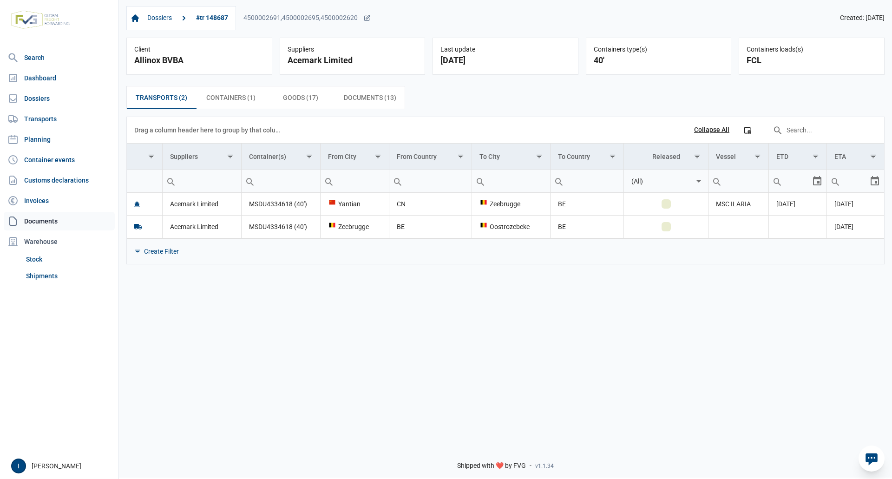 This screenshot has height=479, width=892. I want to click on span: Containers (1), so click(231, 98).